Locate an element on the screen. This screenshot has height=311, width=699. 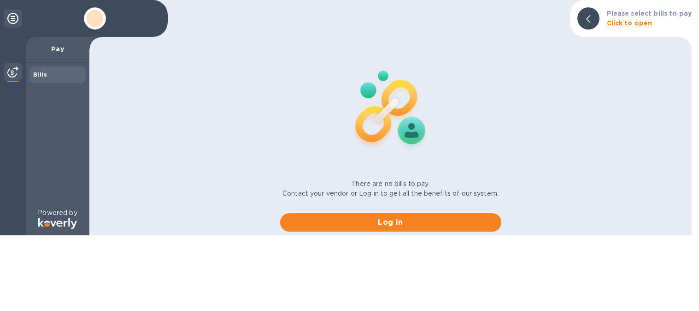
p: There are no bills to pay. Contact your vendor or Log in to get all the benefits of our system. is located at coordinates (390, 188).